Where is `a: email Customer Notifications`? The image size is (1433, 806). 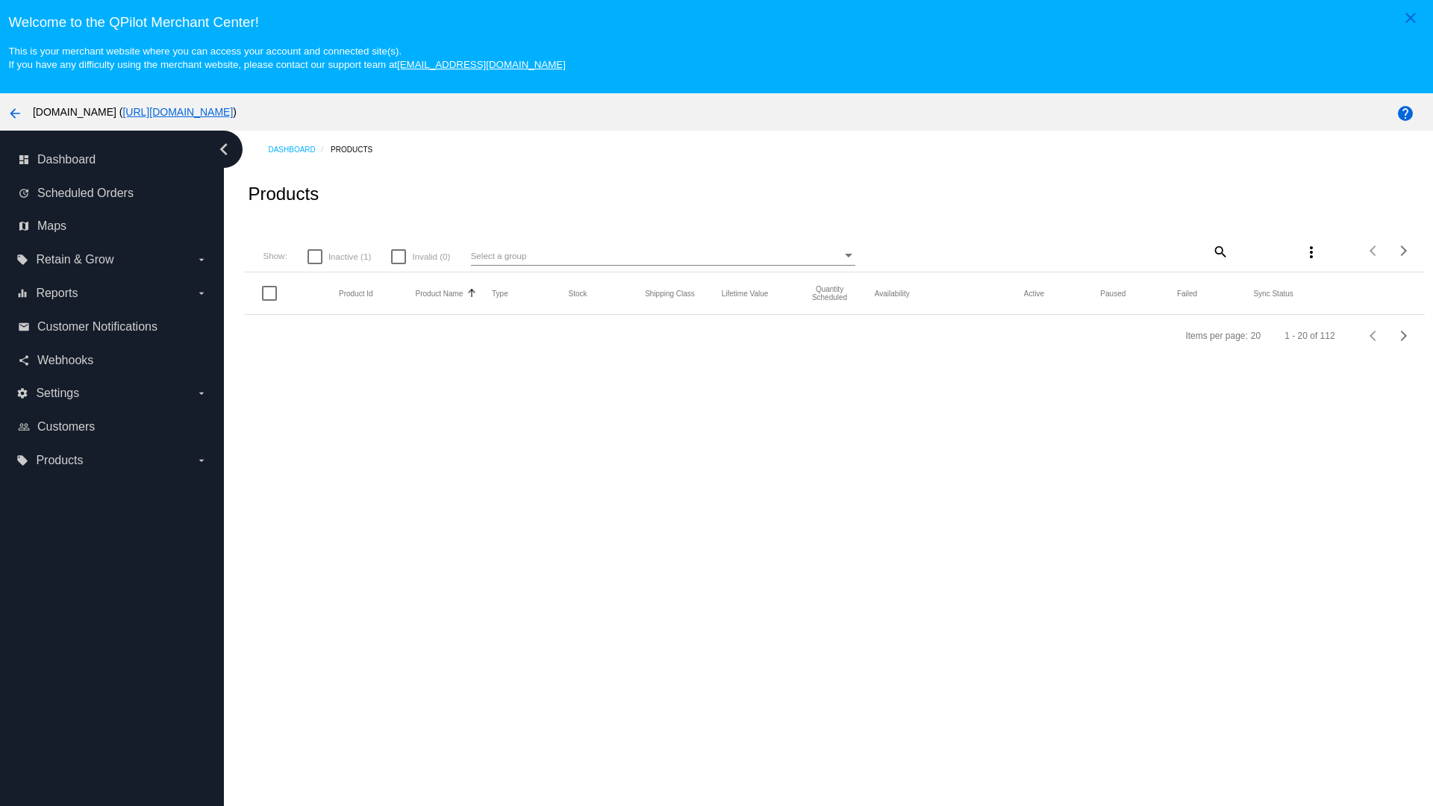
a: email Customer Notifications is located at coordinates (113, 327).